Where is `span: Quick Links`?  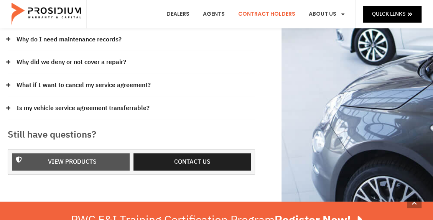
span: Quick Links is located at coordinates (388, 14).